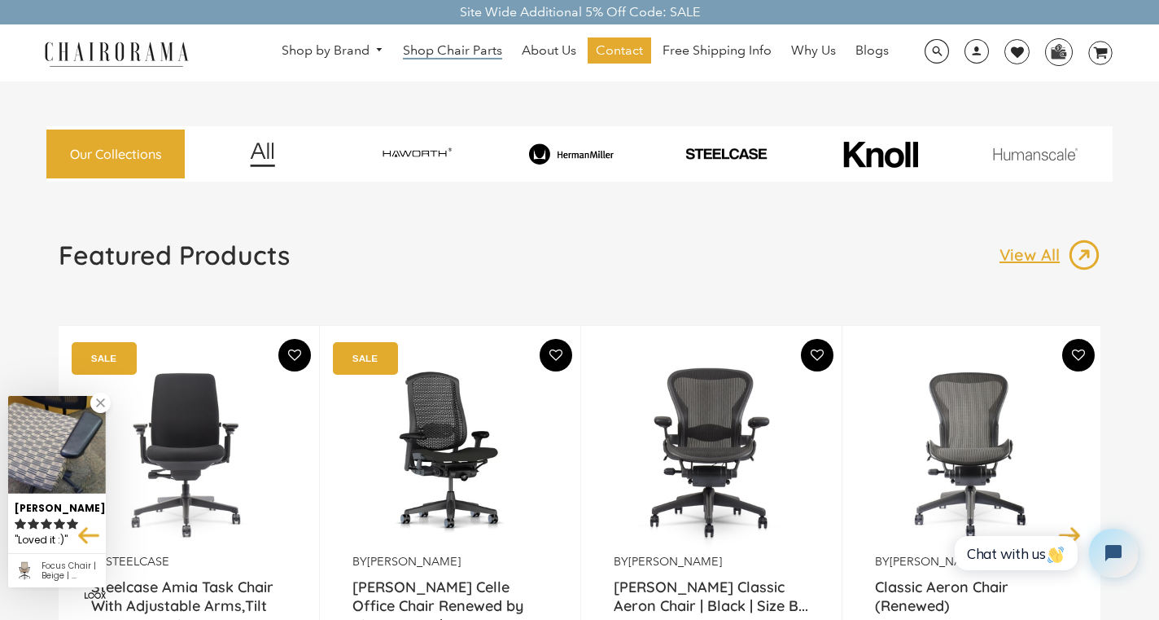  Describe the element at coordinates (177, 38) in the screenshot. I see `button: Open chat widget` at that location.